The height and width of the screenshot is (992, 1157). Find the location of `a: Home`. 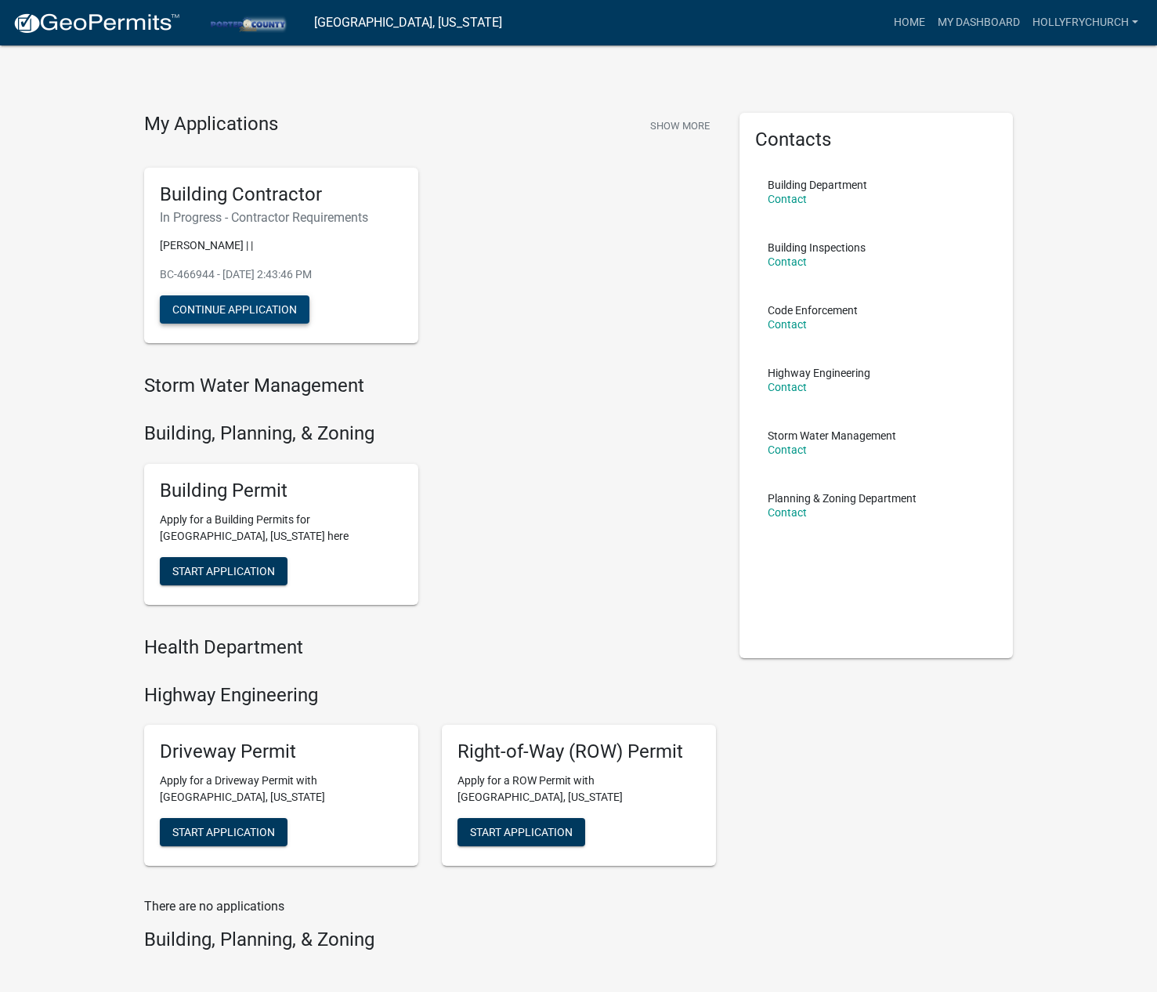

a: Home is located at coordinates (910, 23).